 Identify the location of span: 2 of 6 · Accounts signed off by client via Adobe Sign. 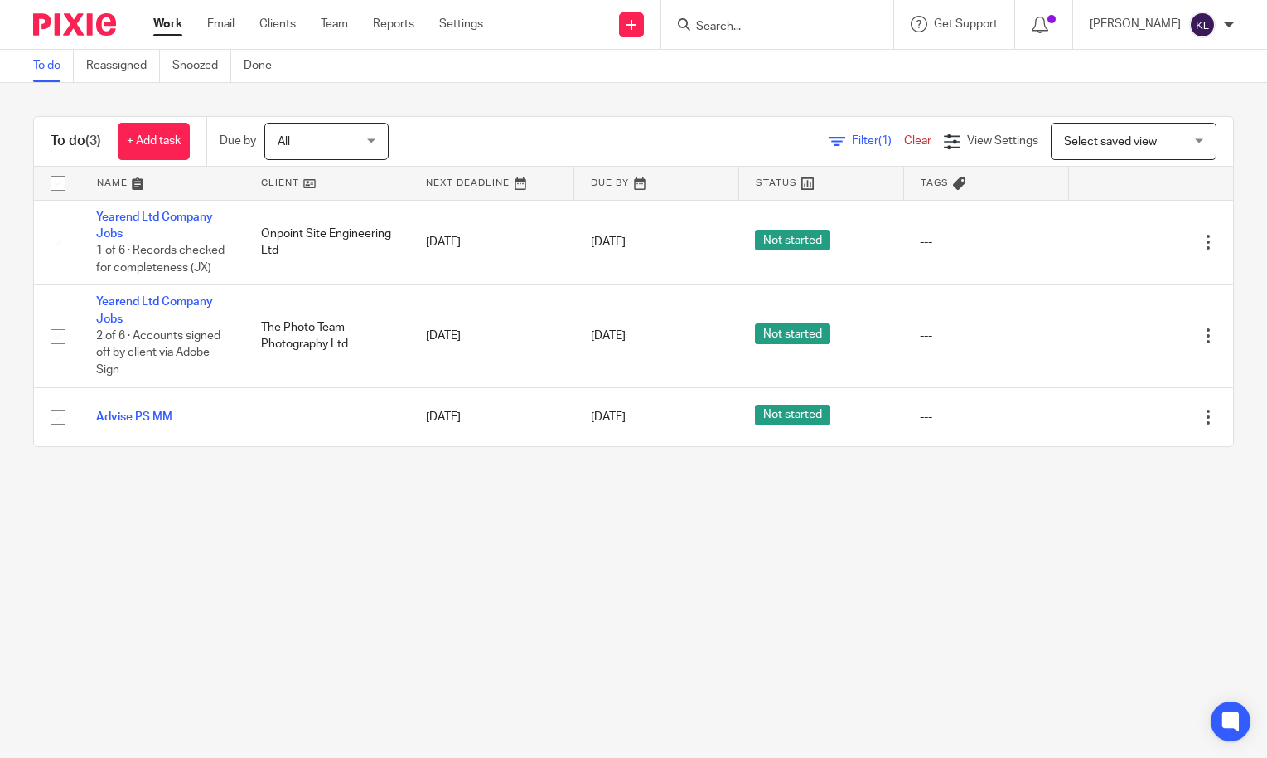
(158, 352).